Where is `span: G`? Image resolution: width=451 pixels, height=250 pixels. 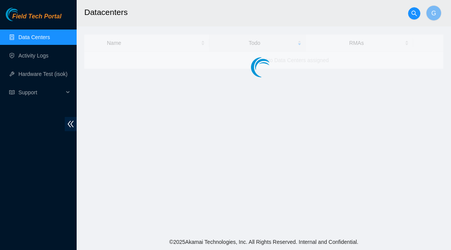 span: G is located at coordinates (434, 13).